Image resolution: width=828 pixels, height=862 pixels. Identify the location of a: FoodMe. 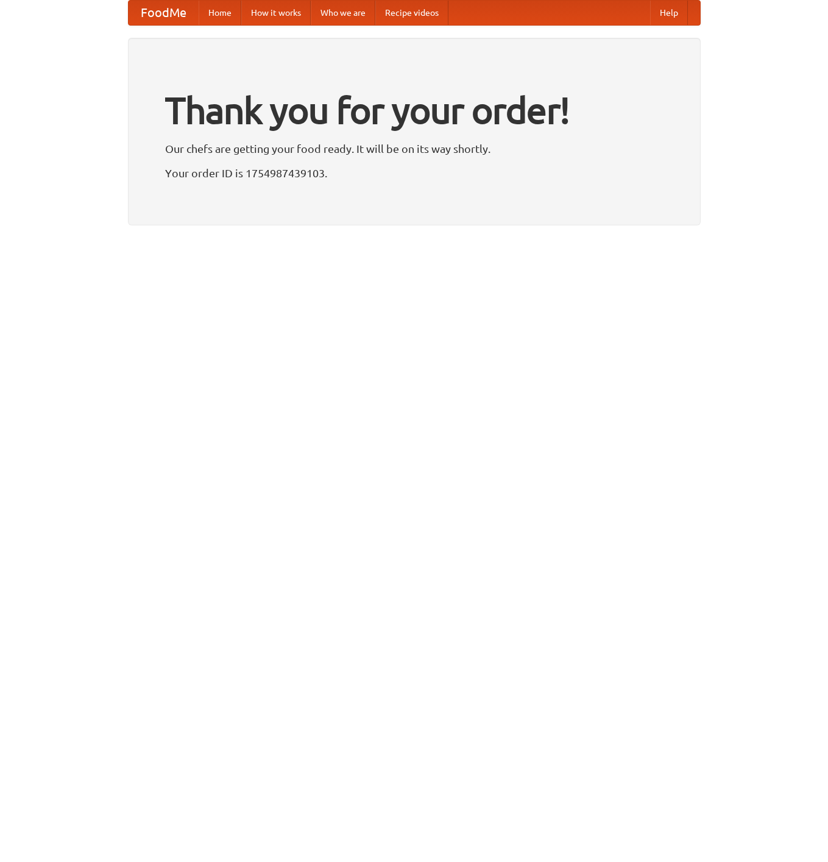
(163, 13).